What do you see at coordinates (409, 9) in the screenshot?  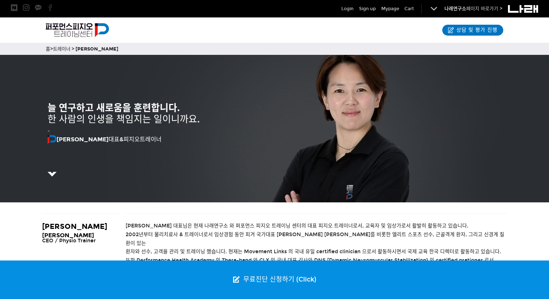 I see `span: Cart` at bounding box center [409, 9].